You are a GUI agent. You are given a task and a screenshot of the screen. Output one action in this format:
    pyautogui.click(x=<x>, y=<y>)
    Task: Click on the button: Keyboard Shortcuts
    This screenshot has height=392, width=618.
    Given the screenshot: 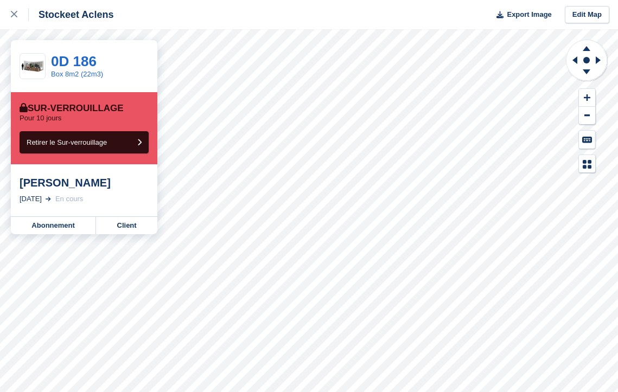 What is the action you would take?
    pyautogui.click(x=587, y=139)
    